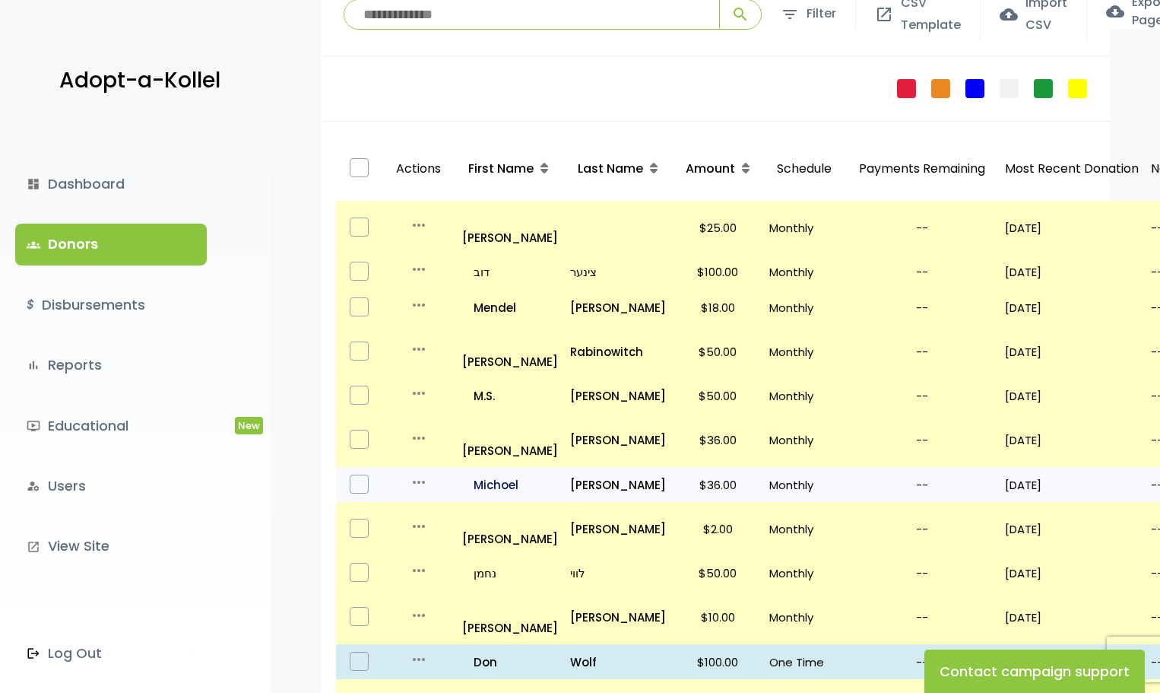 This screenshot has width=1160, height=693. I want to click on p: $18.00, so click(718, 307).